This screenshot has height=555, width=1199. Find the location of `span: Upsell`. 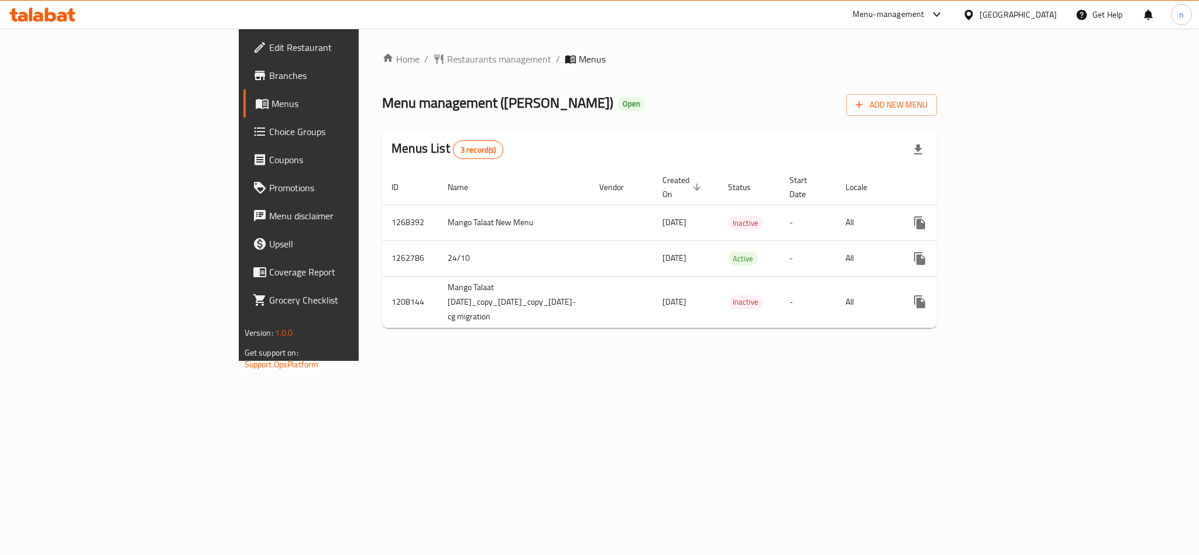

span: Upsell is located at coordinates (349, 244).